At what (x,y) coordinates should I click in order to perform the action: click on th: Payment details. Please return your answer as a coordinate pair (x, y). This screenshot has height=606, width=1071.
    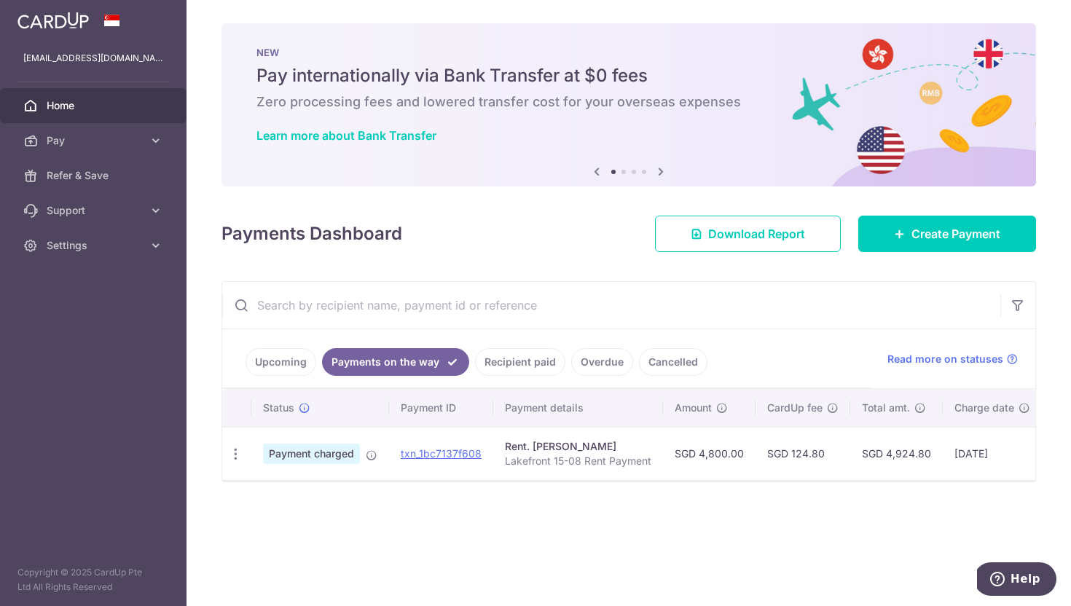
    Looking at the image, I should click on (578, 408).